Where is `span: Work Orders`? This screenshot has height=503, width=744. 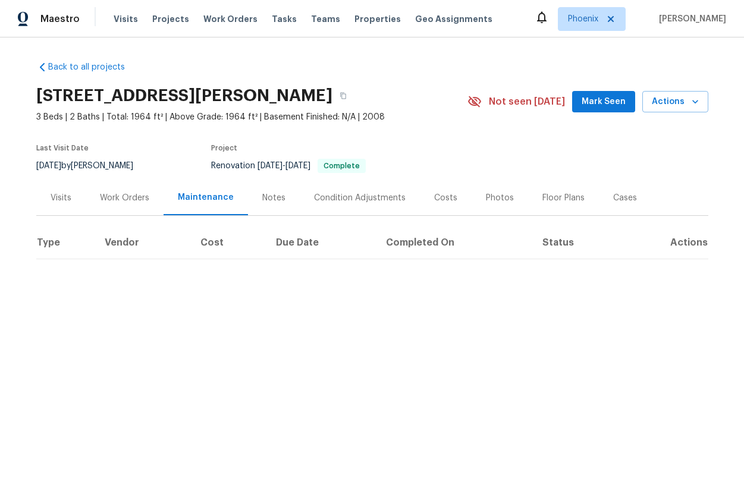 span: Work Orders is located at coordinates (230, 19).